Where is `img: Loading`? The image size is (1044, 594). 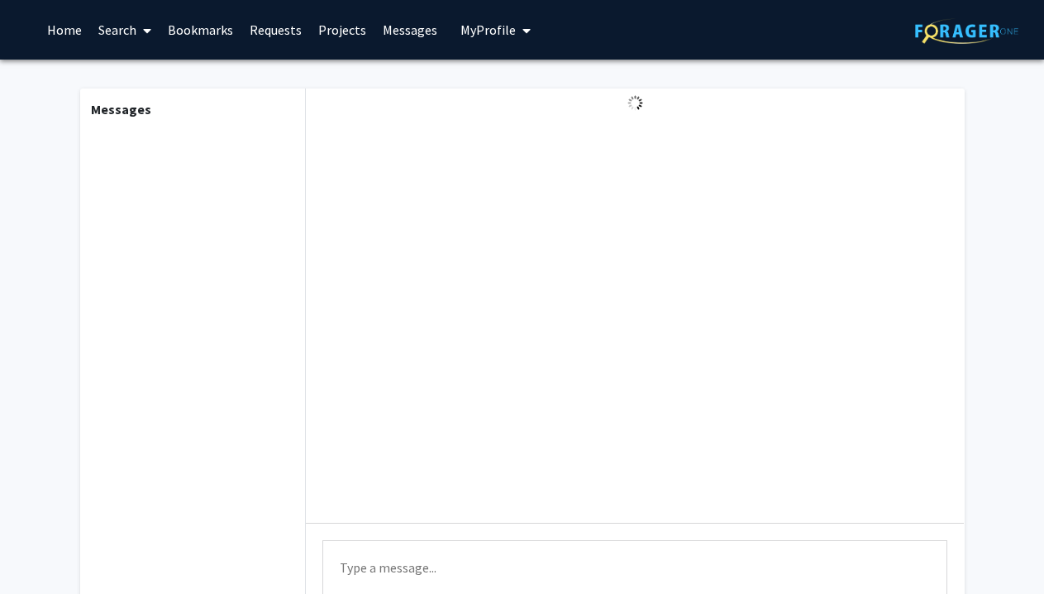
img: Loading is located at coordinates (635, 103).